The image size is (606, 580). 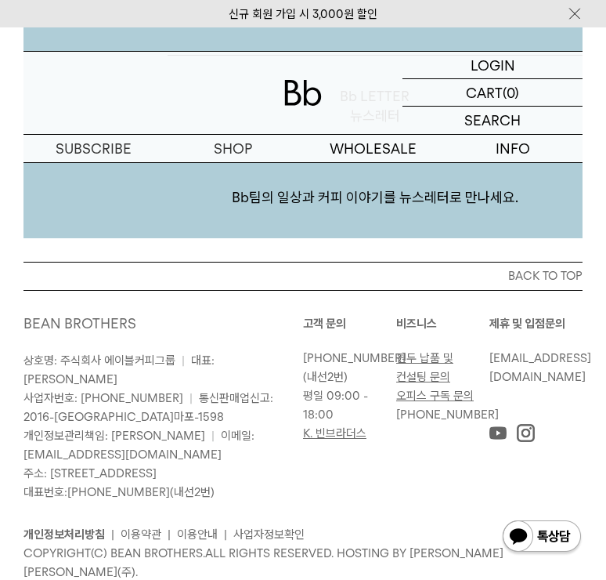 I want to click on span: 이메일:, so click(x=139, y=445).